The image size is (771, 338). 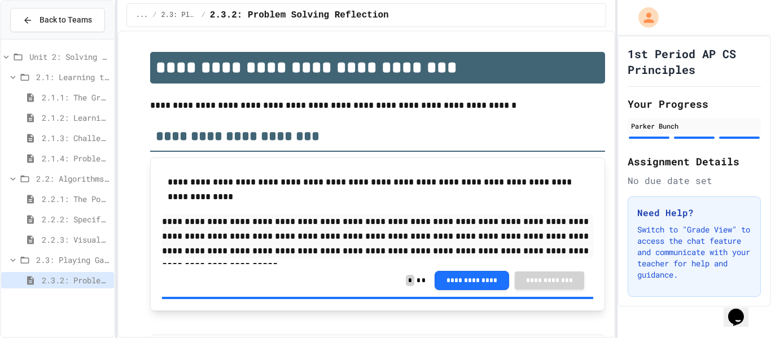 What do you see at coordinates (76, 219) in the screenshot?
I see `span: 2.2.2: Specifying Ideas with Pseudocode` at bounding box center [76, 219].